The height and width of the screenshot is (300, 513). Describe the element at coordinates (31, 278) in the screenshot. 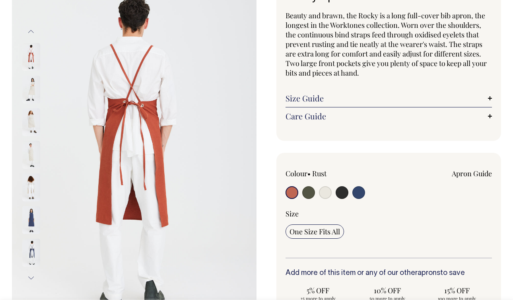

I see `button: Next` at that location.